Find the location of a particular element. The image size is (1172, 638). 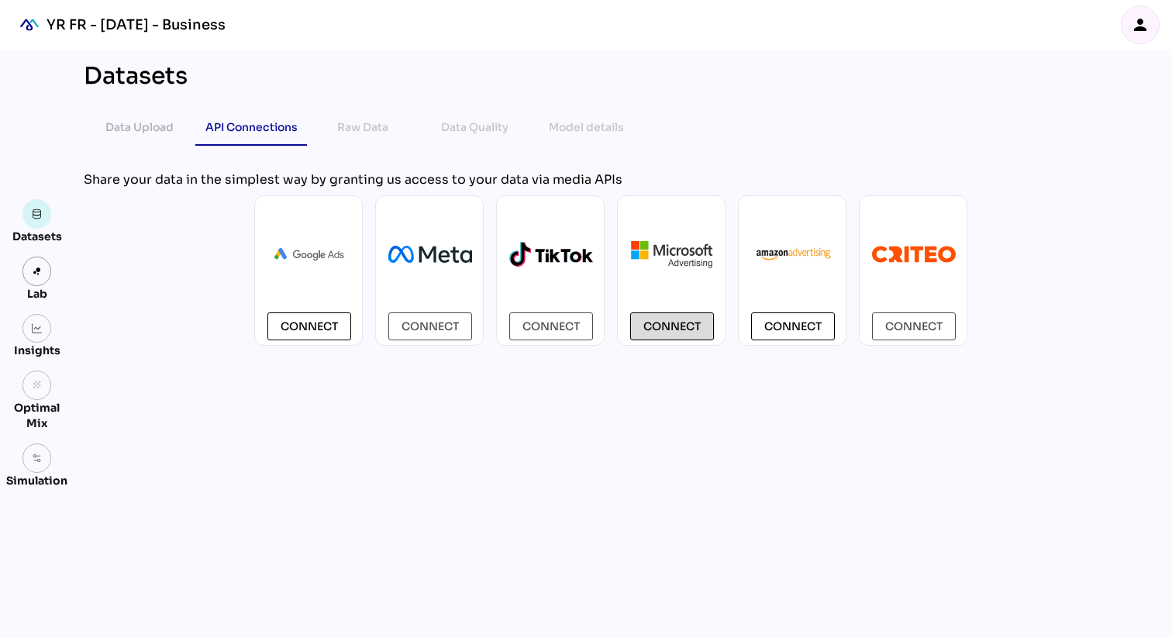

img: criteo-1.svg is located at coordinates (914, 254).